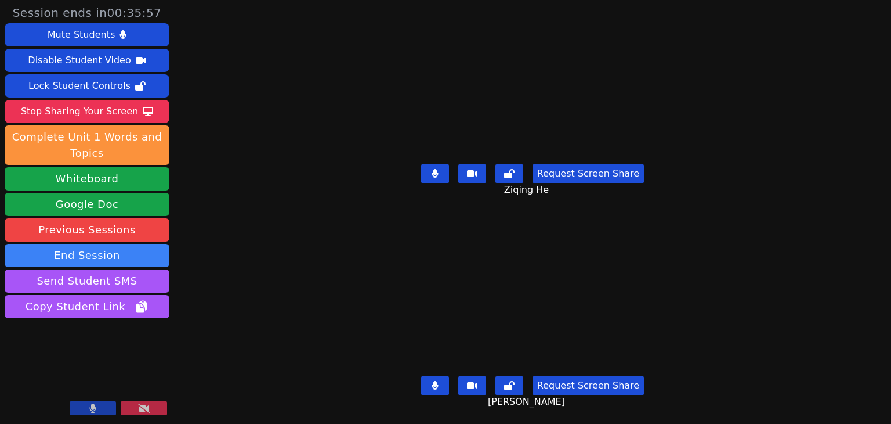 Image resolution: width=891 pixels, height=424 pixels. What do you see at coordinates (79, 60) in the screenshot?
I see `div: Disable Student Video` at bounding box center [79, 60].